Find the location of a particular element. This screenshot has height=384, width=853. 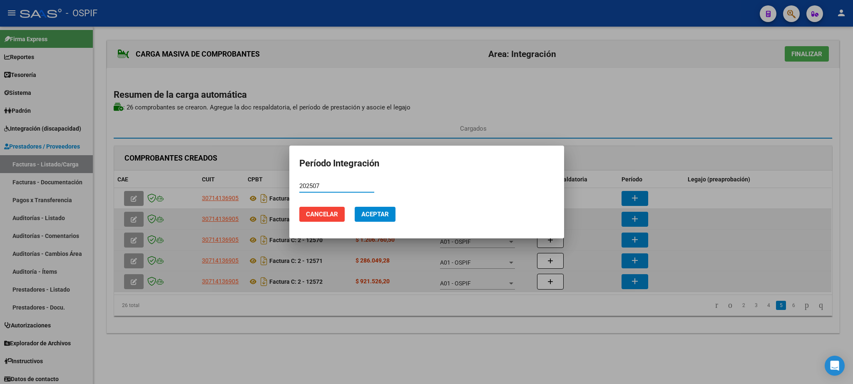

button: Cancelar is located at coordinates (322, 214).